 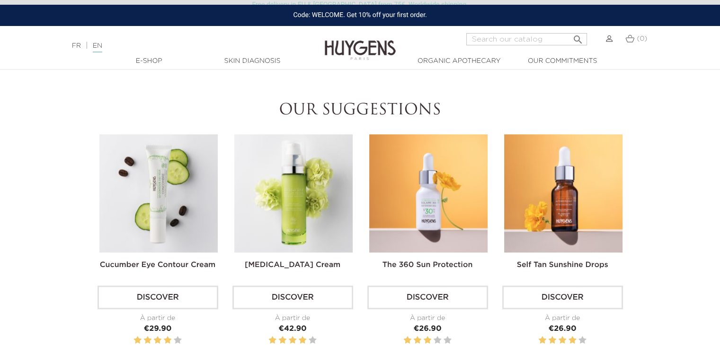 I want to click on img: Huygens, so click(x=360, y=43).